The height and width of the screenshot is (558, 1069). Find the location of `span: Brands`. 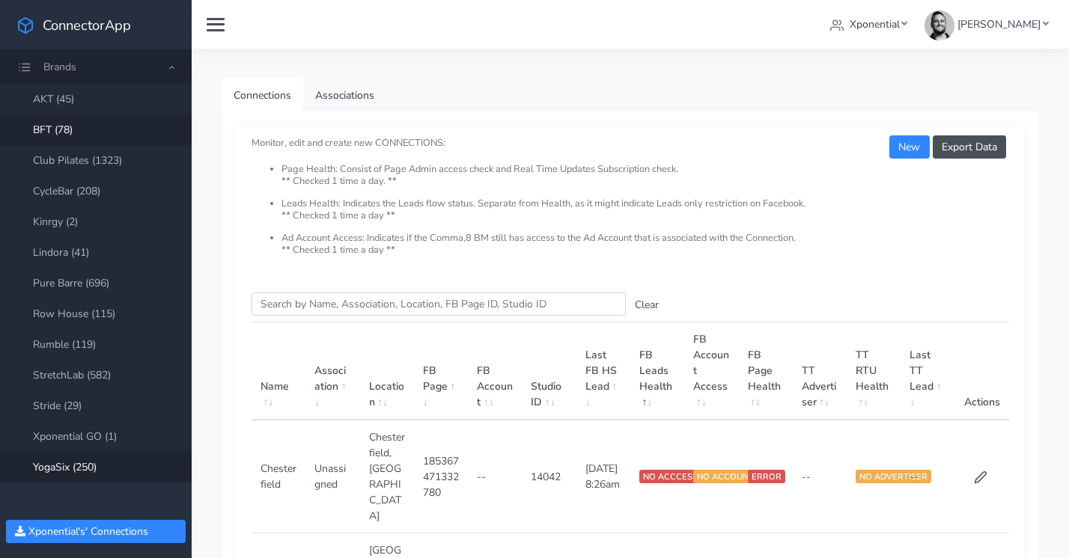

span: Brands is located at coordinates (60, 67).